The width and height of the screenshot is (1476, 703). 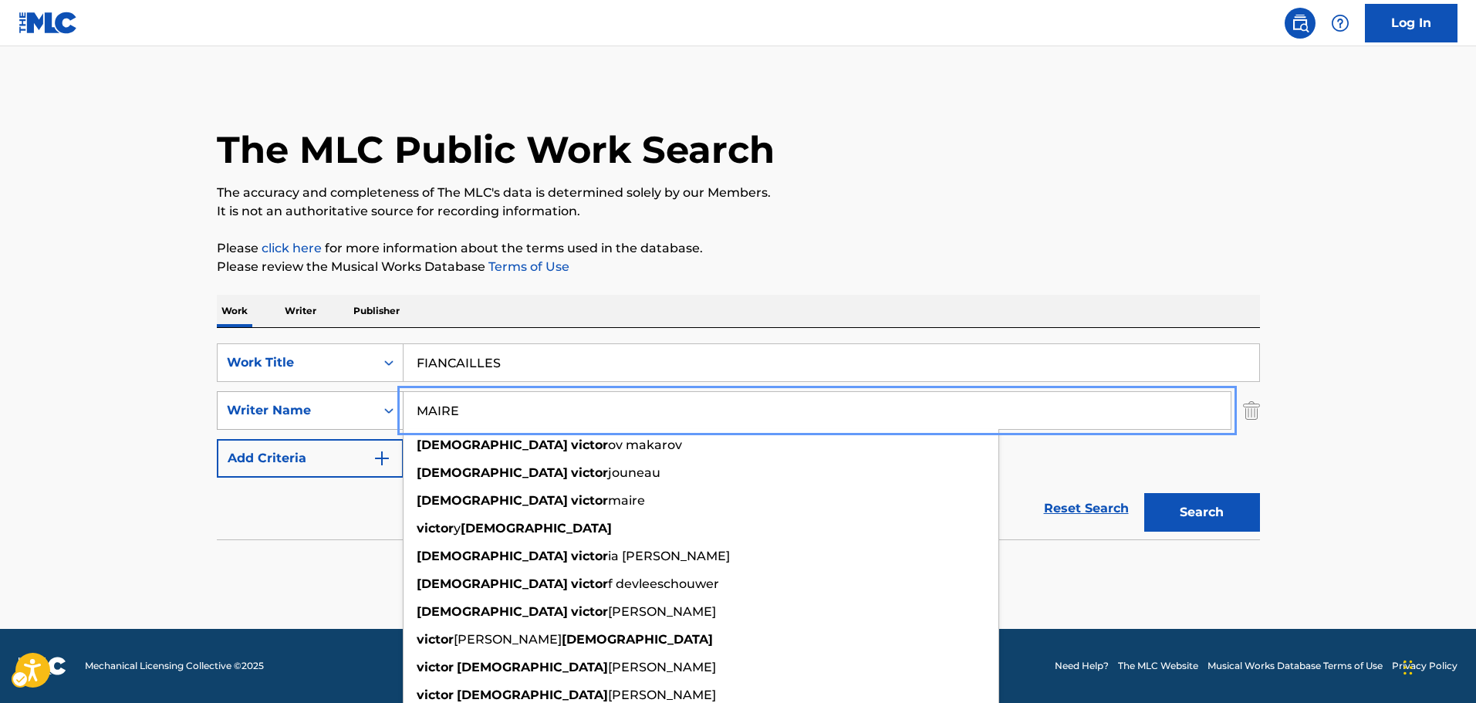 I want to click on form: Search Form, so click(x=738, y=441).